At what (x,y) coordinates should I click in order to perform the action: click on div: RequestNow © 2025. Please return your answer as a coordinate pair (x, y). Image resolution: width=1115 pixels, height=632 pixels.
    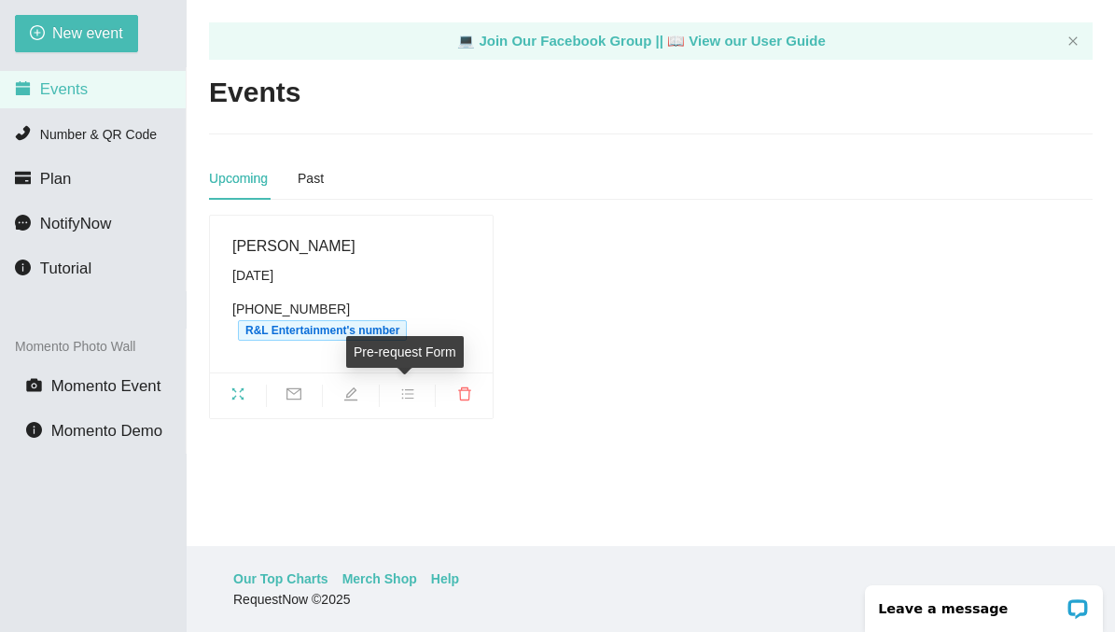
    Looking at the image, I should click on (649, 599).